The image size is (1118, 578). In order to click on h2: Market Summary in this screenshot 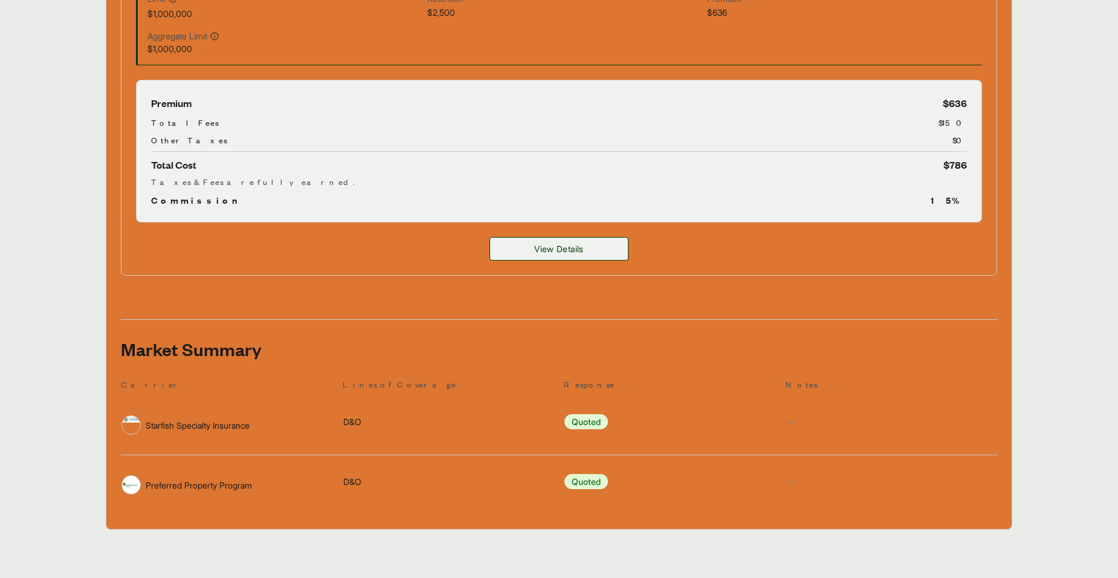, I will do `click(559, 349)`.